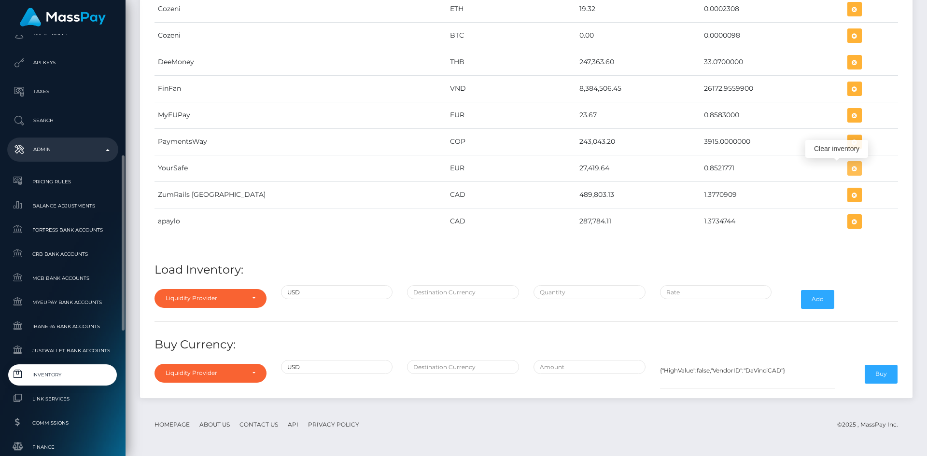 This screenshot has width=927, height=456. Describe the element at coordinates (63, 92) in the screenshot. I see `p: Taxes` at that location.